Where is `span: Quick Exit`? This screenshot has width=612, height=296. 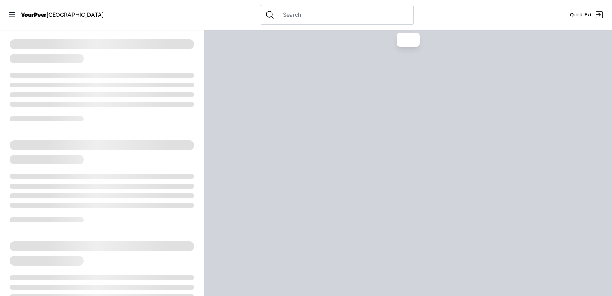 span: Quick Exit is located at coordinates (581, 15).